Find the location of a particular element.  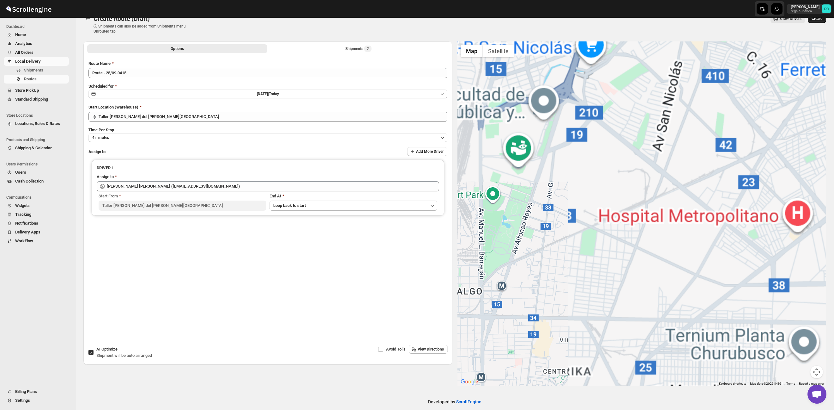

span: Settings is located at coordinates (22, 400).